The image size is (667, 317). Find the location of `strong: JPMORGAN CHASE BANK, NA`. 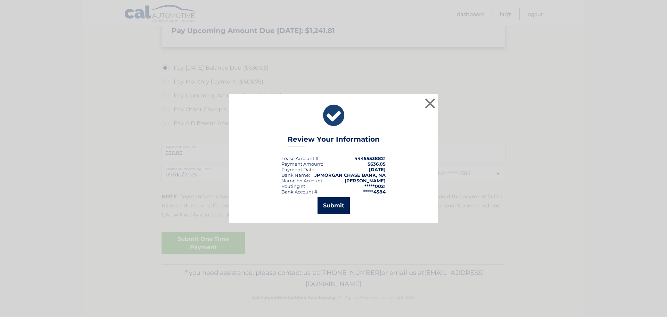

strong: JPMORGAN CHASE BANK, NA is located at coordinates (350, 175).